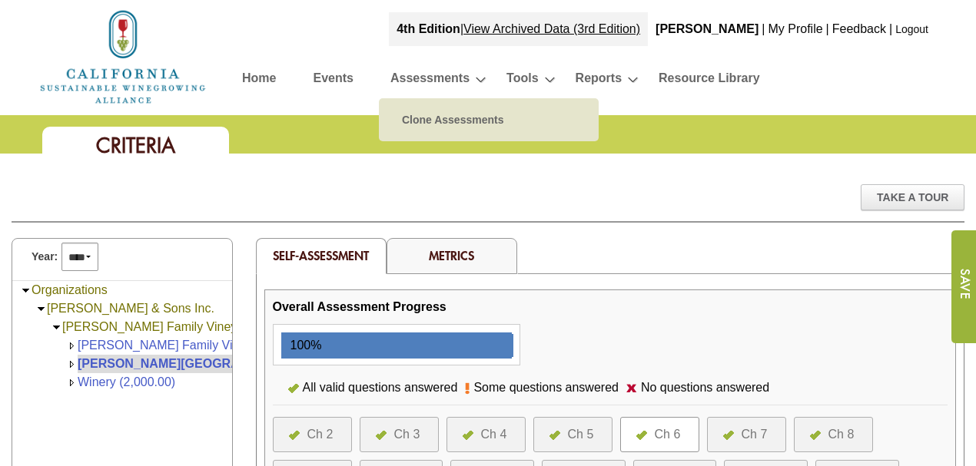 The width and height of the screenshot is (976, 466). Describe the element at coordinates (320, 255) in the screenshot. I see `span: Self-Assessment` at that location.